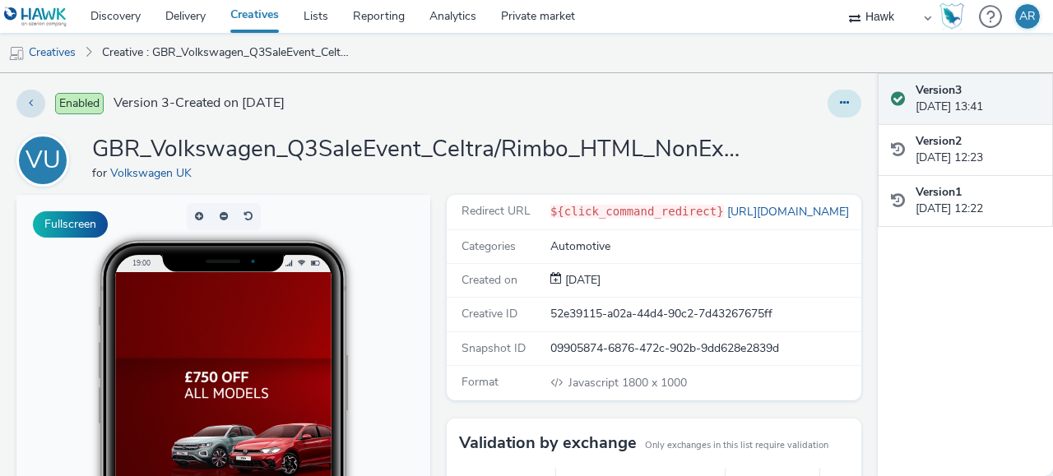  What do you see at coordinates (489, 313) in the screenshot?
I see `span: Creative ID` at bounding box center [489, 313].